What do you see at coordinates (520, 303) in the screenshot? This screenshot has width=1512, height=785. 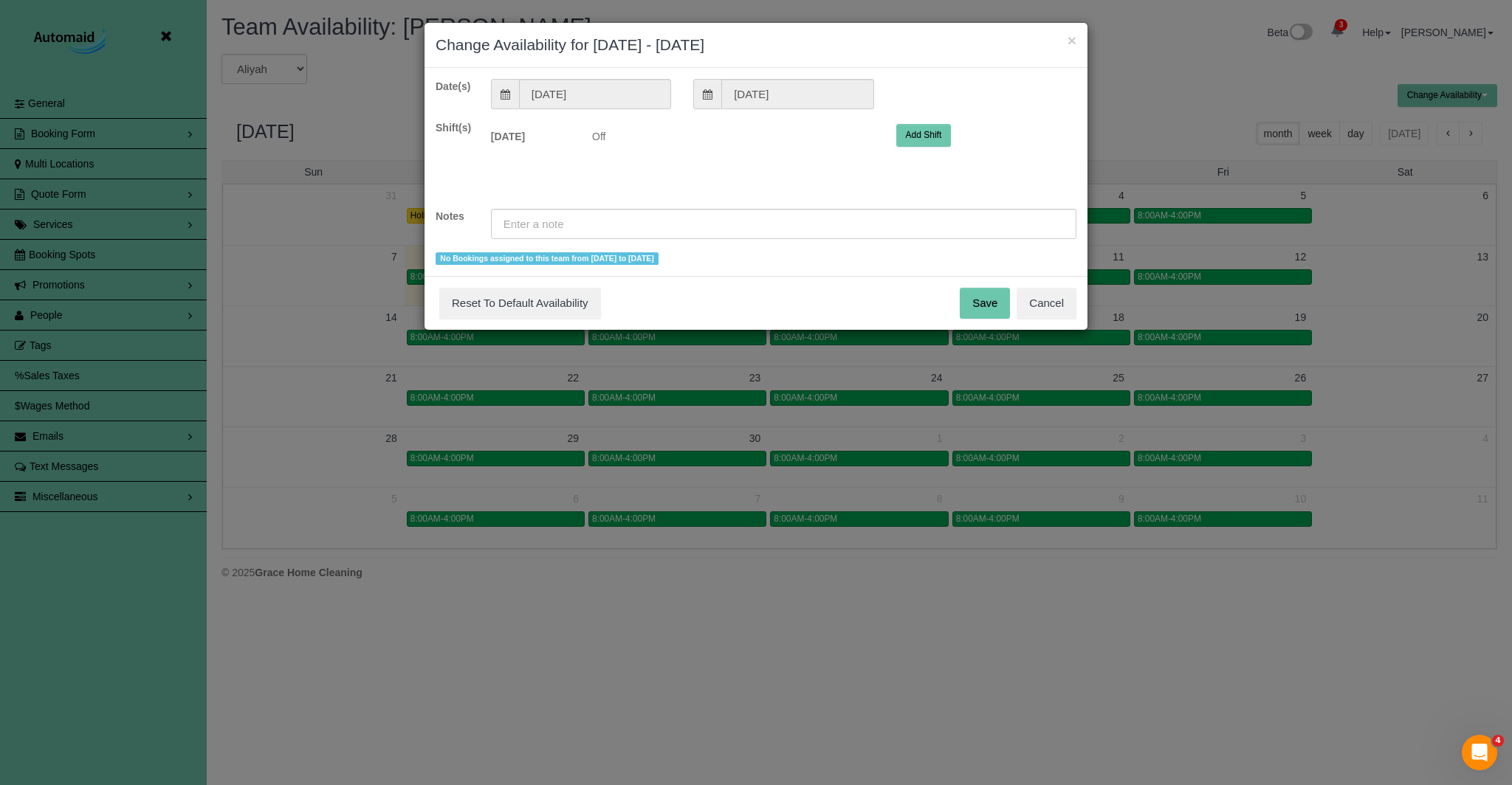 I see `button: Reset To Default Availability` at bounding box center [520, 303].